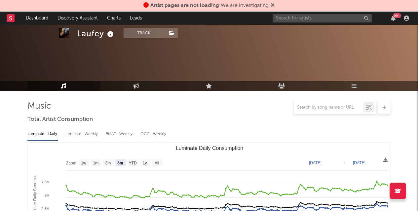  Describe the element at coordinates (71, 163) in the screenshot. I see `text: Zoom` at that location.